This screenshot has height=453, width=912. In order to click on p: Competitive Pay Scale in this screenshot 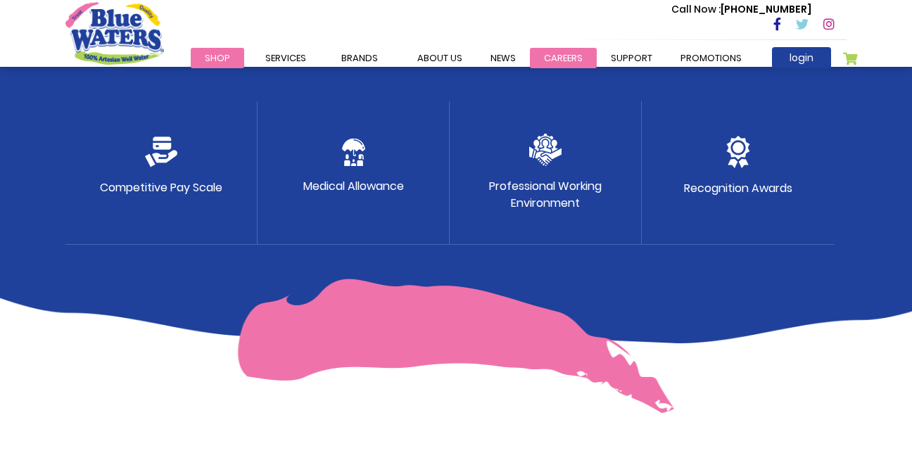, I will do `click(161, 188)`.